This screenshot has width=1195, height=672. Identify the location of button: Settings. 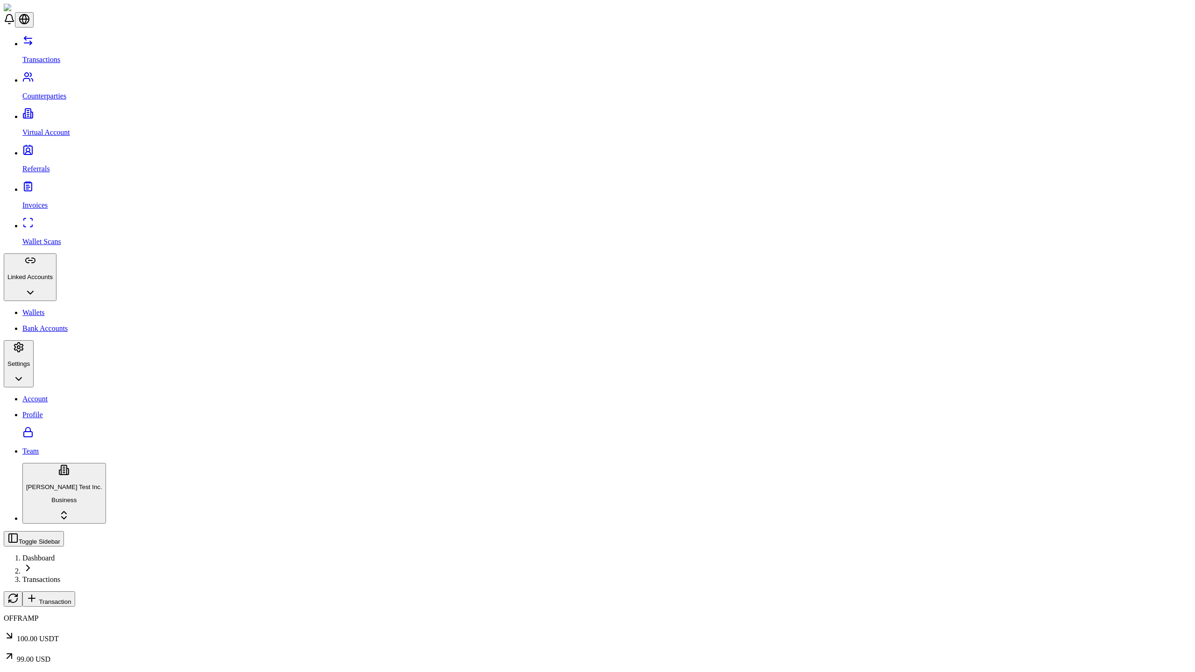
(19, 364).